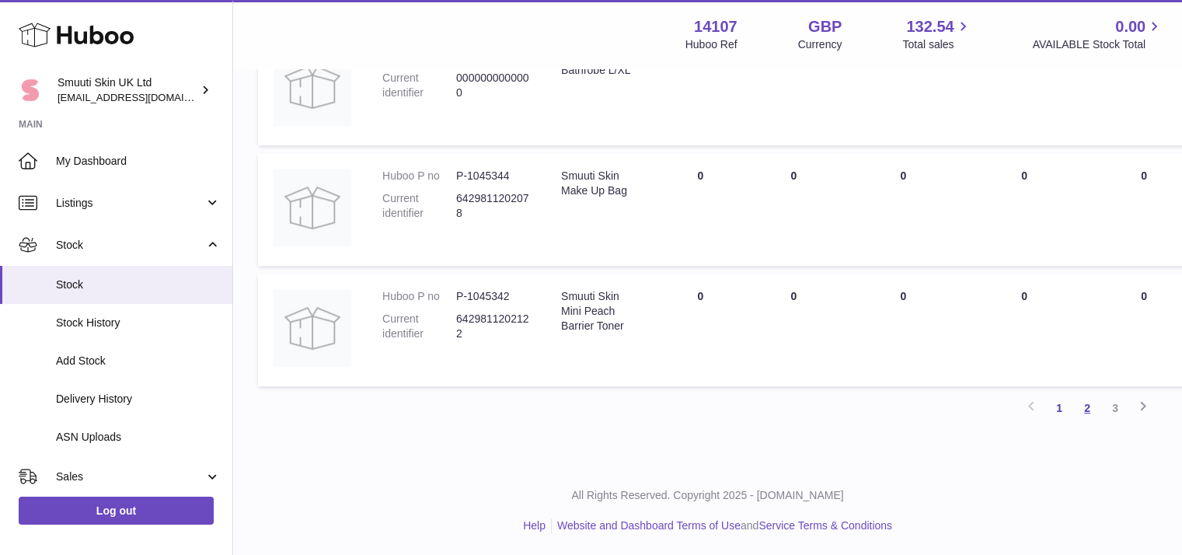 The image size is (1182, 555). Describe the element at coordinates (824, 26) in the screenshot. I see `strong: GBP` at that location.